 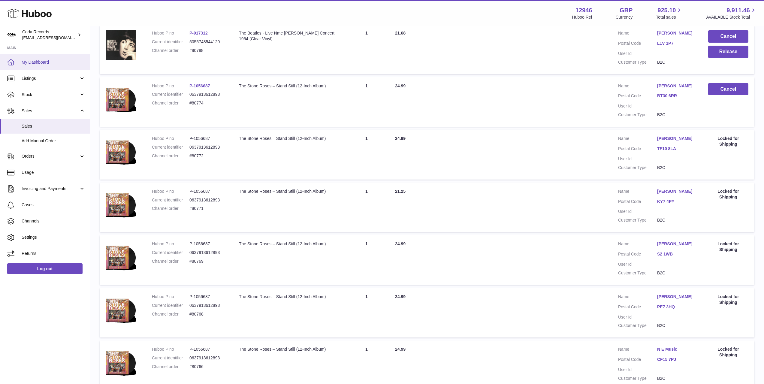 I want to click on a: CF15 7PJ, so click(x=677, y=359).